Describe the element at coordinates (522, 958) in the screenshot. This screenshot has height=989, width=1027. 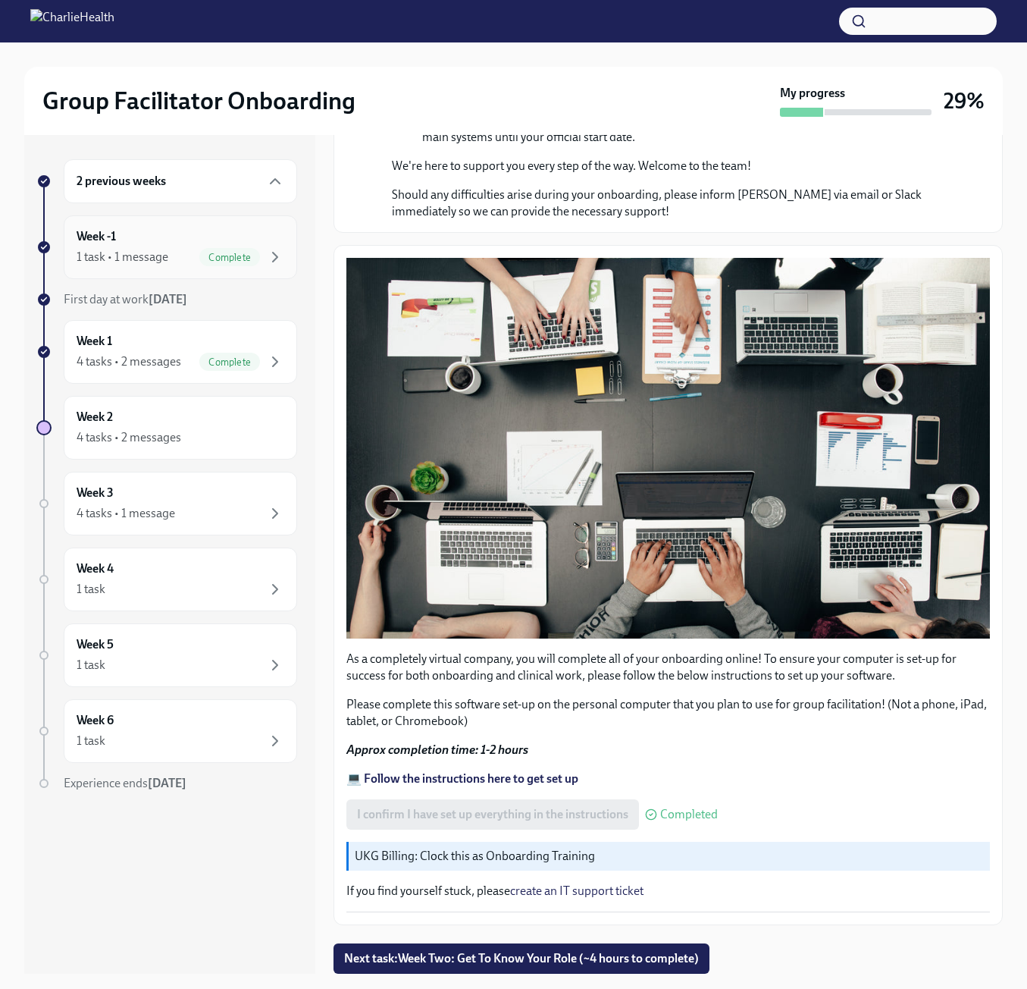
I see `a: Next task:Week Two: Get To Know Your Role (~4 hours to complete)` at that location.